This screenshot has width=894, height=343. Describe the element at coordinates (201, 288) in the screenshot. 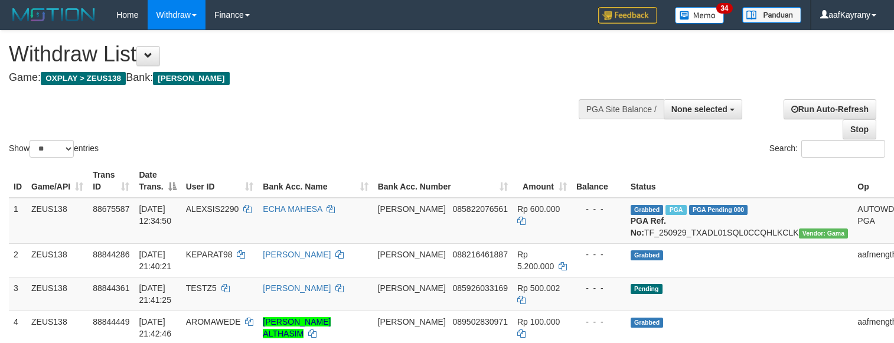

I see `span: TESTZ5` at that location.